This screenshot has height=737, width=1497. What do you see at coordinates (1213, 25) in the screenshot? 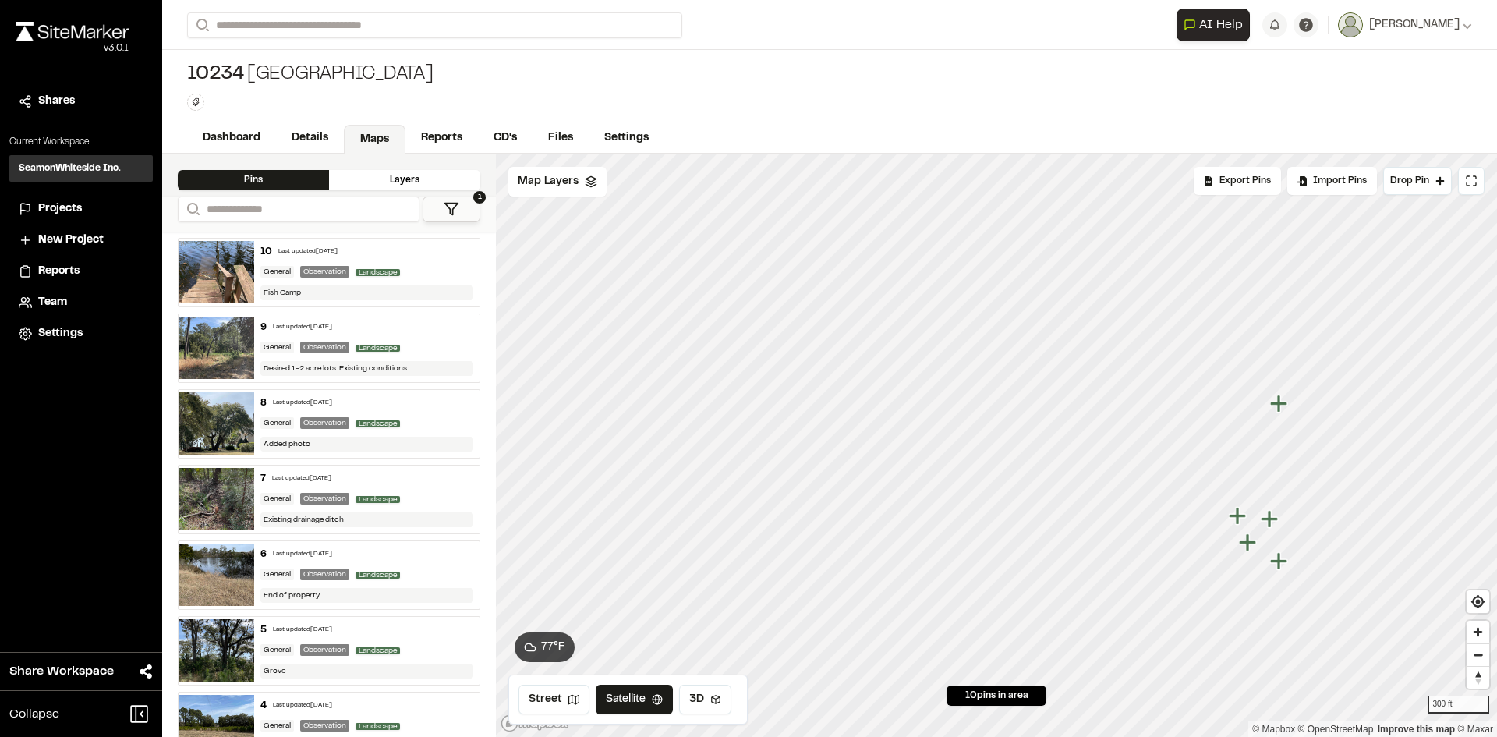
I see `button: Open AI Assistant` at bounding box center [1213, 25].